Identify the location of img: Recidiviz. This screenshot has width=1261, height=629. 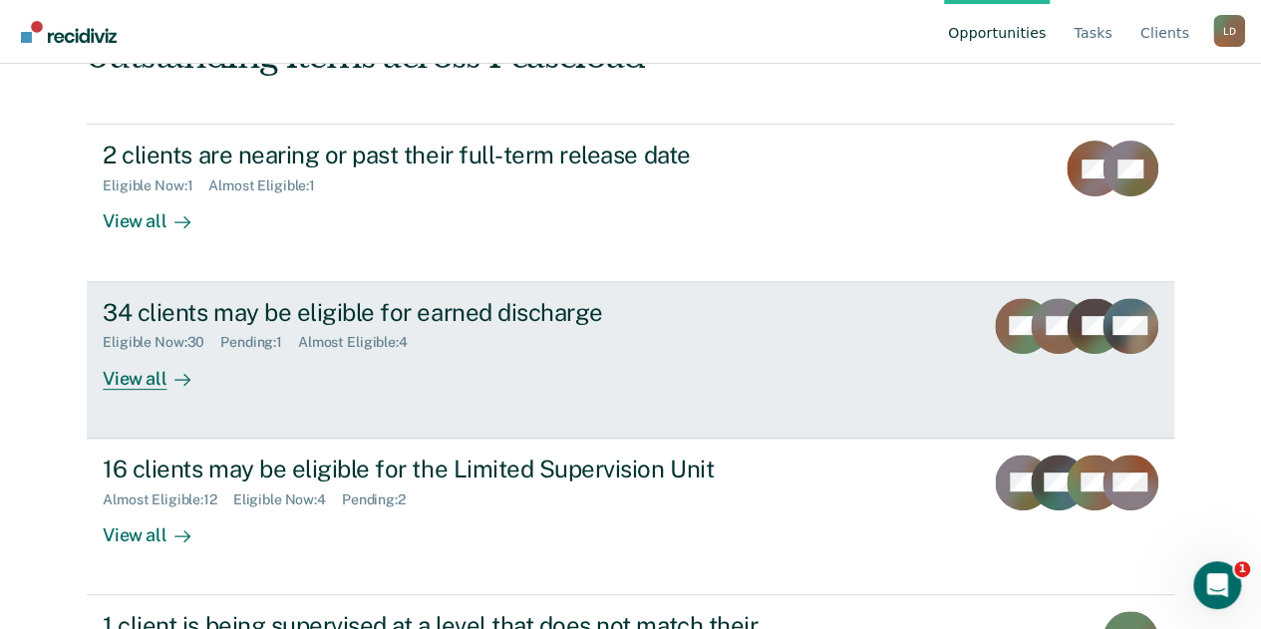
(69, 32).